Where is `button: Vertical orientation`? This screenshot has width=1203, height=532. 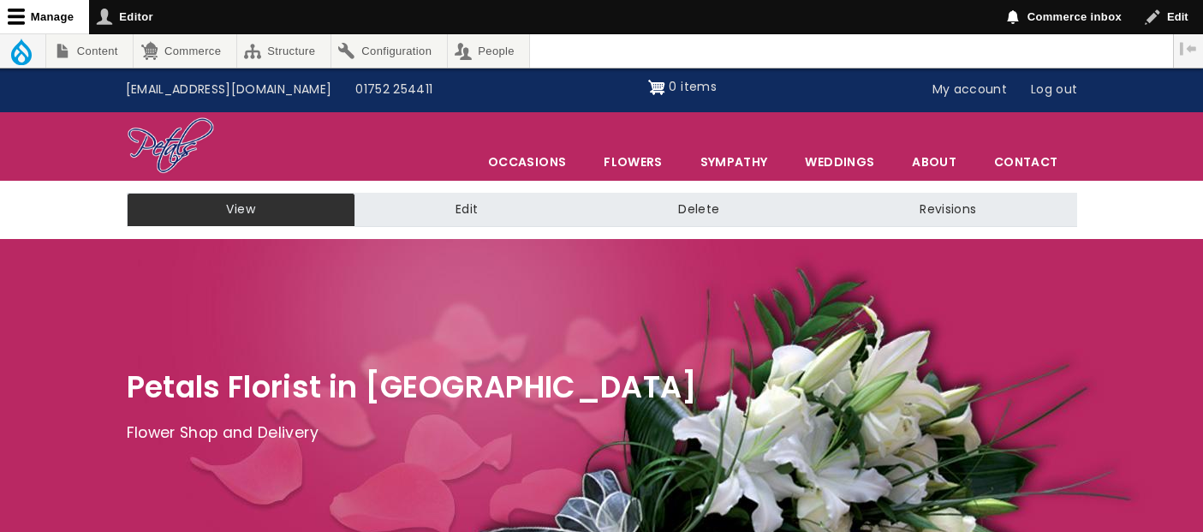
button: Vertical orientation is located at coordinates (1188, 49).